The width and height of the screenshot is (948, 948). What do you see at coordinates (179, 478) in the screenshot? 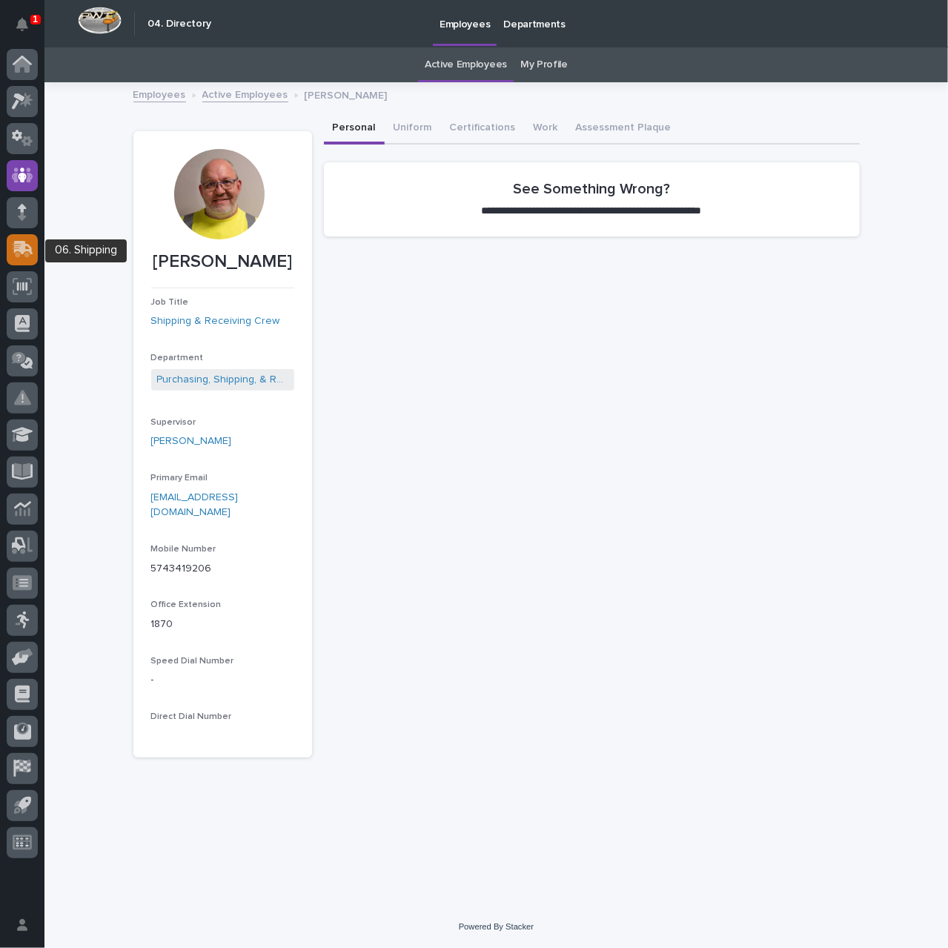
I see `span: Primary Email` at bounding box center [179, 478].